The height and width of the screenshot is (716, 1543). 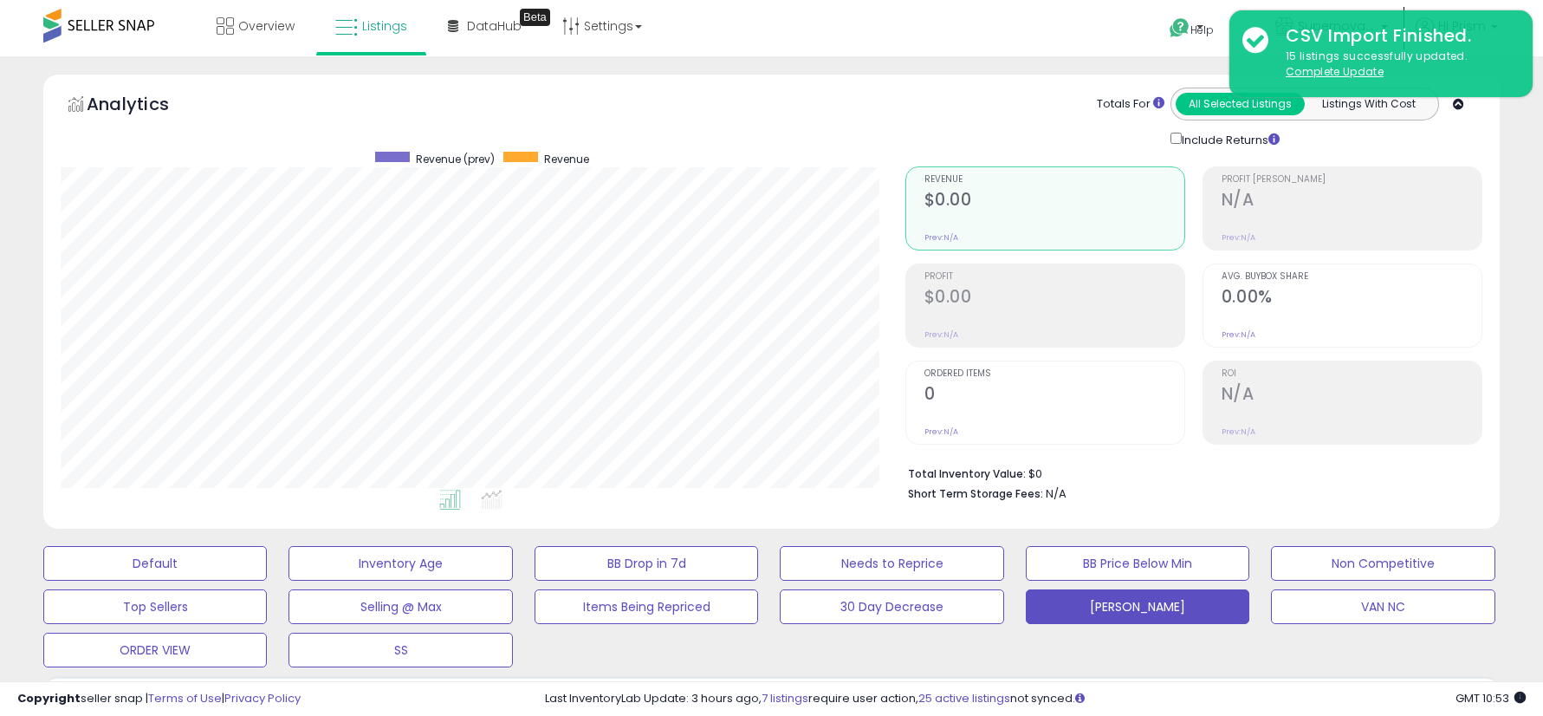 What do you see at coordinates (400, 607) in the screenshot?
I see `button: Selling @ Max` at bounding box center [400, 607].